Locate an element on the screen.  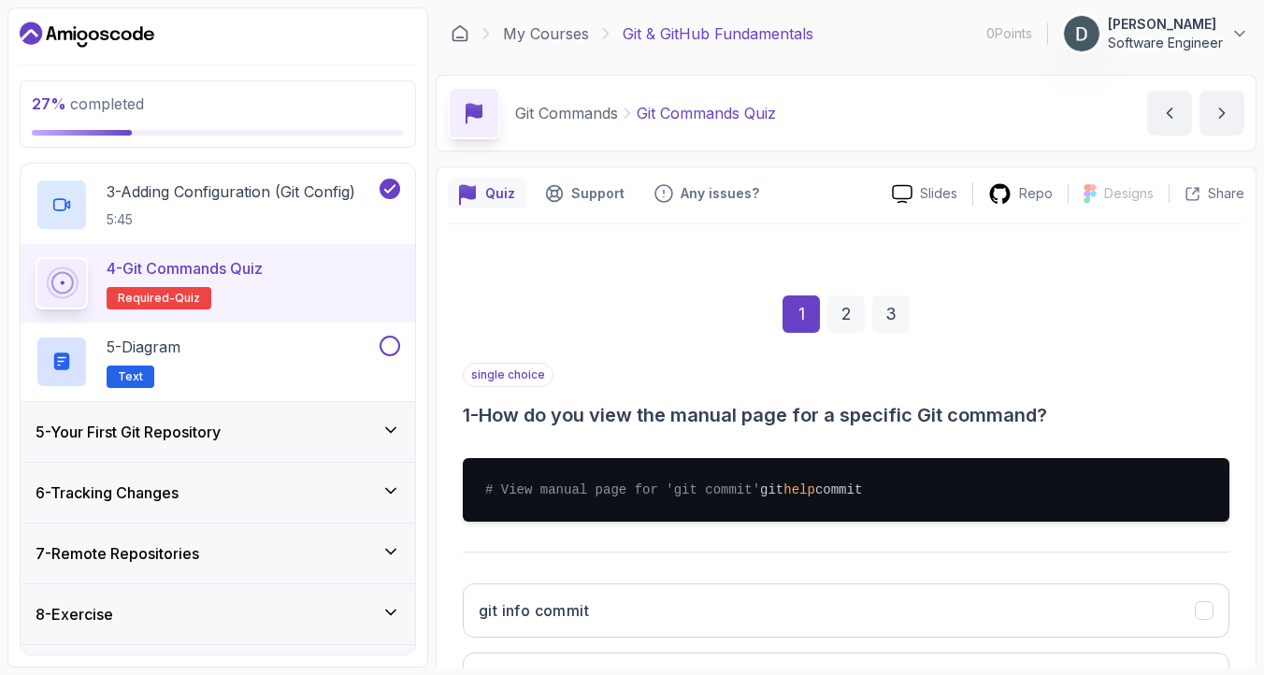
div: 3 is located at coordinates (891, 314).